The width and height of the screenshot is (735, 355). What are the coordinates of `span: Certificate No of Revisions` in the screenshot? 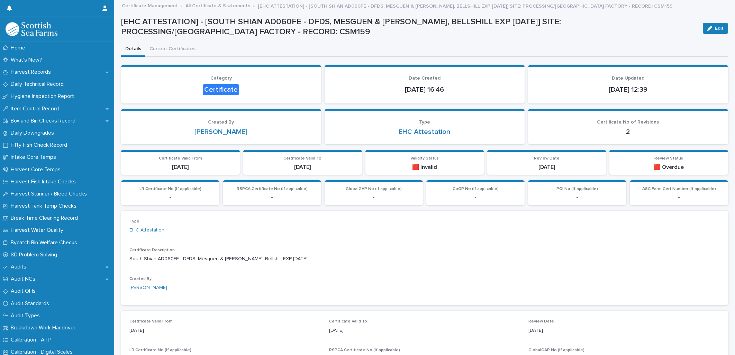 It's located at (628, 122).